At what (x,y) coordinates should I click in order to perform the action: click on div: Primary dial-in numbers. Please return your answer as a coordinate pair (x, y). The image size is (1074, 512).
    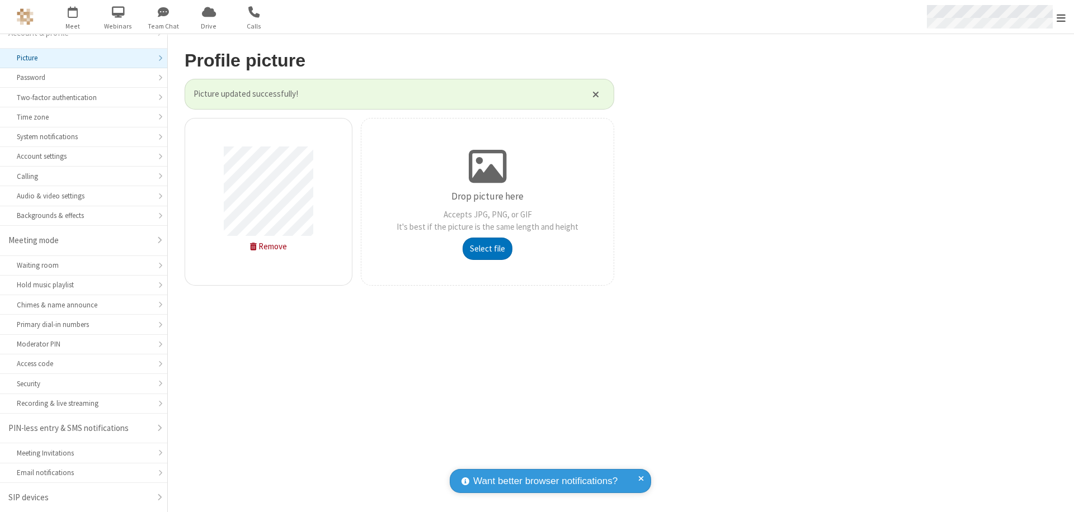
    Looking at the image, I should click on (83, 324).